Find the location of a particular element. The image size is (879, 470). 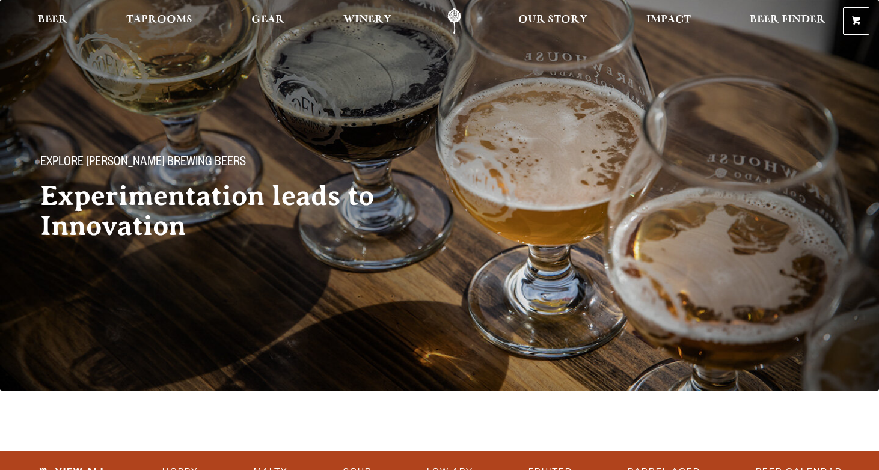

a: Beer is located at coordinates (52, 21).